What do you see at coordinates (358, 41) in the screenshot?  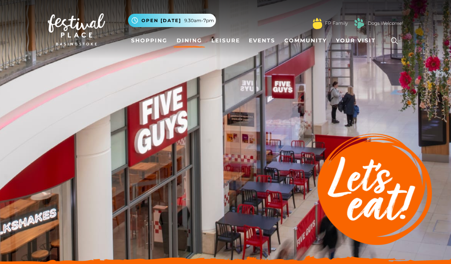 I see `a: Your Visit` at bounding box center [358, 41].